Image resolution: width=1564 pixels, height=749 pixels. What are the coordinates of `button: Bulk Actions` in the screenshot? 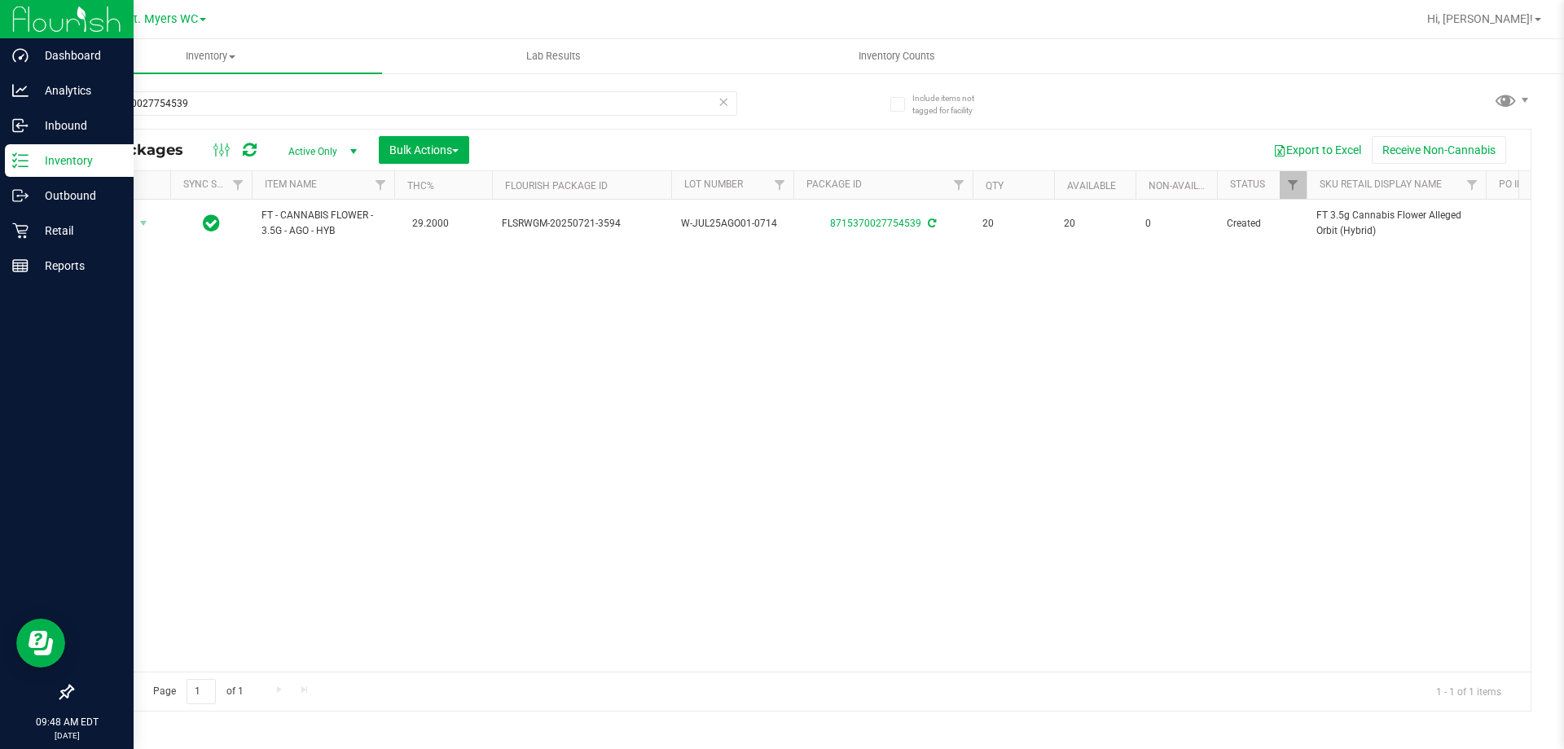 It's located at (424, 150).